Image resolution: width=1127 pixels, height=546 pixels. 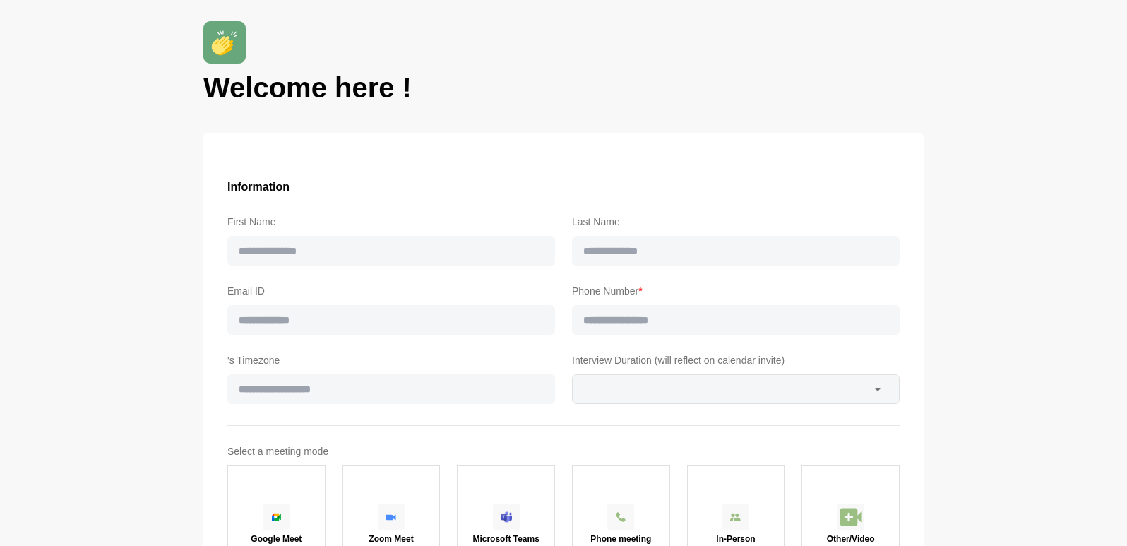 I want to click on p: Google Meet, so click(x=276, y=539).